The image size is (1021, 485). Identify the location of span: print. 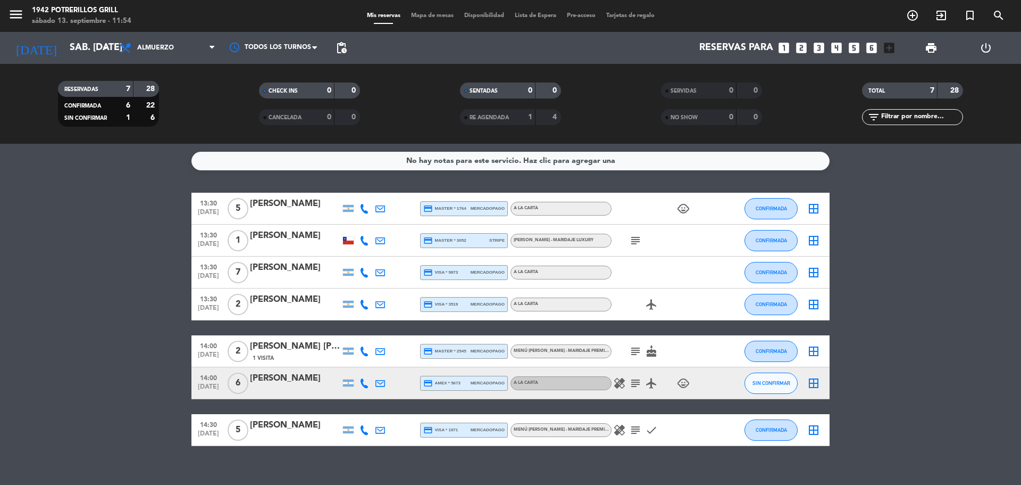
(932, 48).